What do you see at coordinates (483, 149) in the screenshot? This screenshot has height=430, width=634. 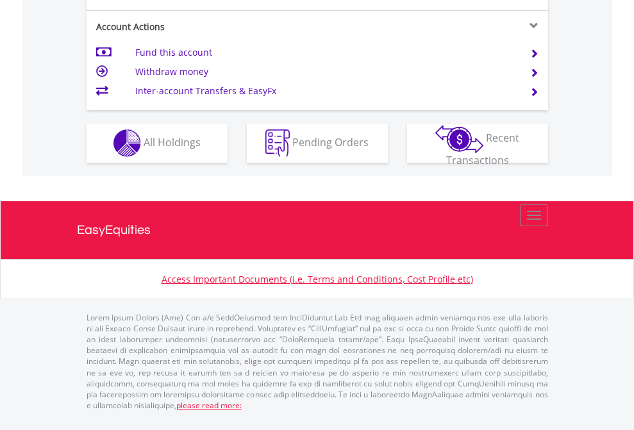 I see `span: Recent Transactions` at bounding box center [483, 149].